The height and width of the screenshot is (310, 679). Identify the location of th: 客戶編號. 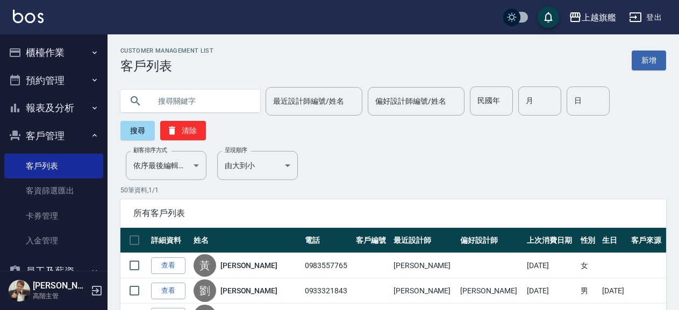
(372, 240).